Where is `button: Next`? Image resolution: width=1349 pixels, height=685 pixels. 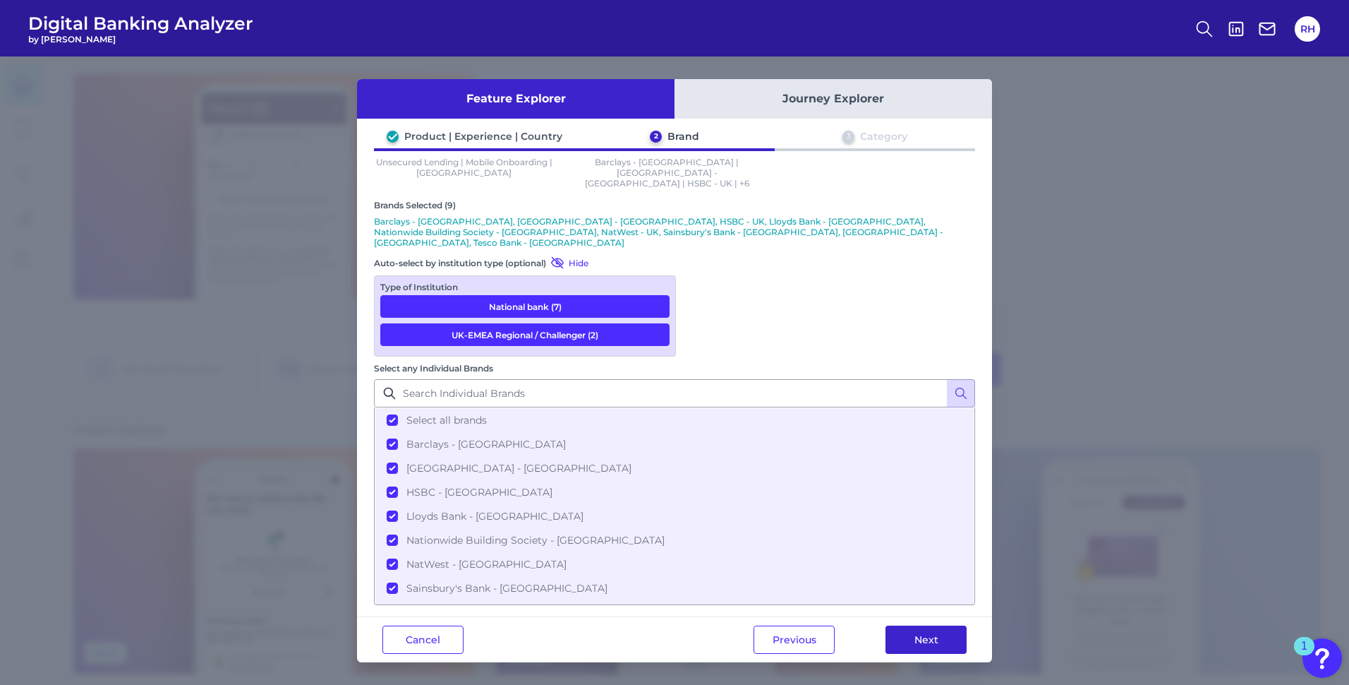 button: Next is located at coordinates (926, 639).